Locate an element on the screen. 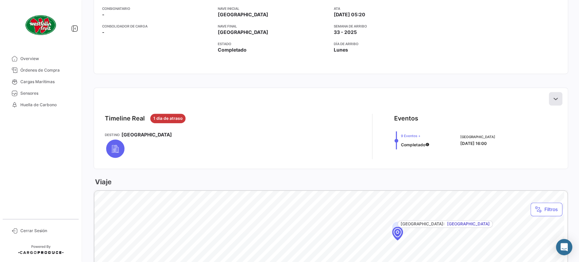  button: Filtros is located at coordinates (547, 209).